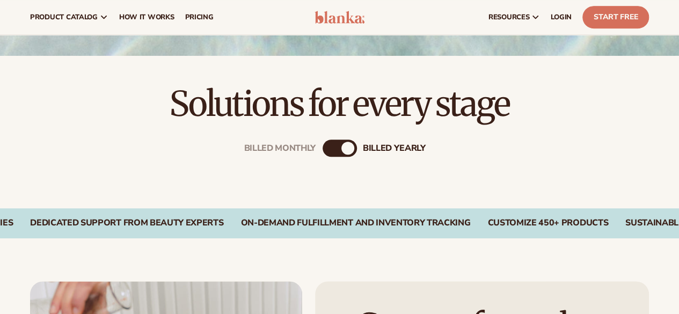  I want to click on span: pricing, so click(199, 17).